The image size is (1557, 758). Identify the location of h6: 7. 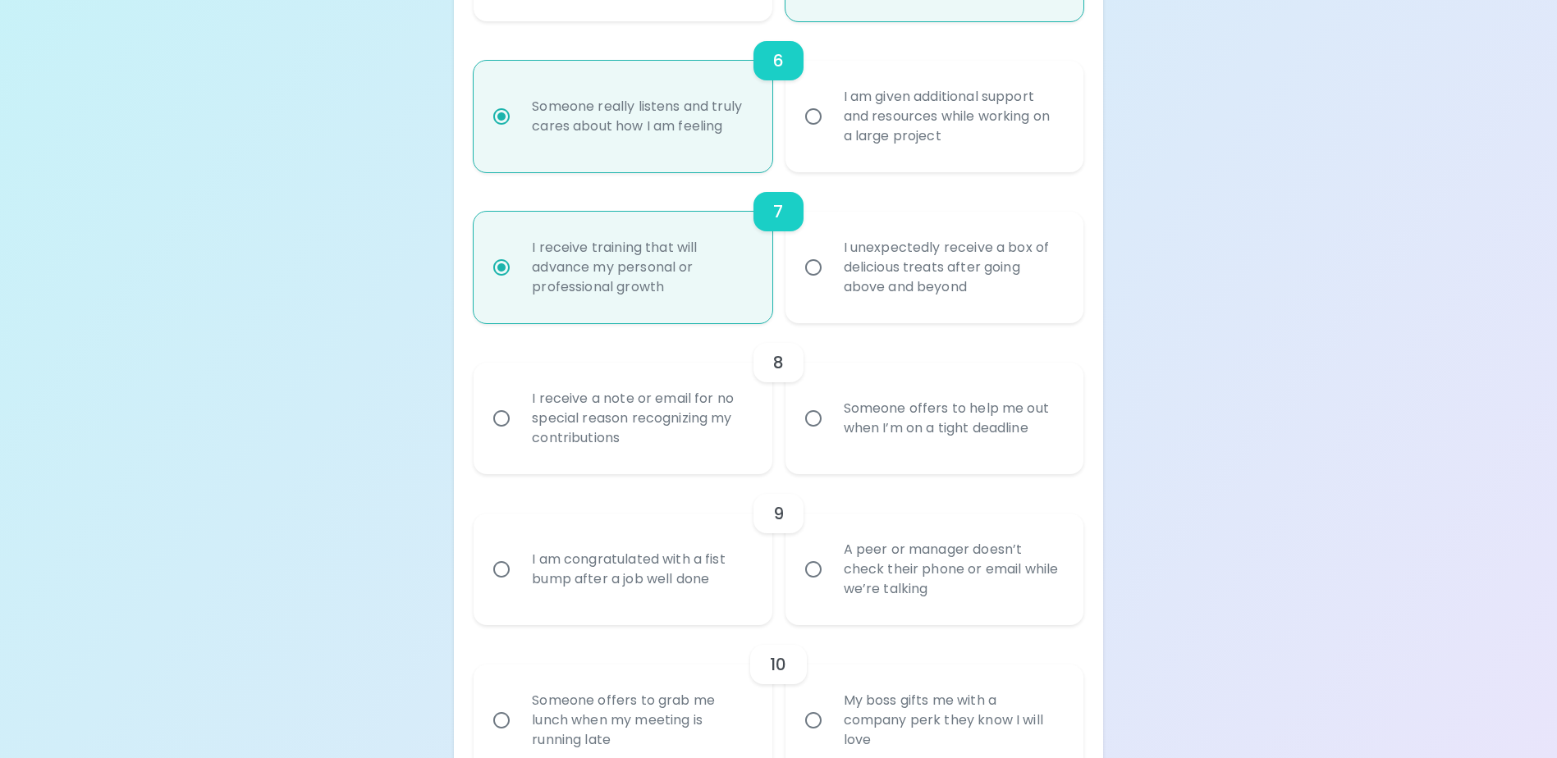
(778, 212).